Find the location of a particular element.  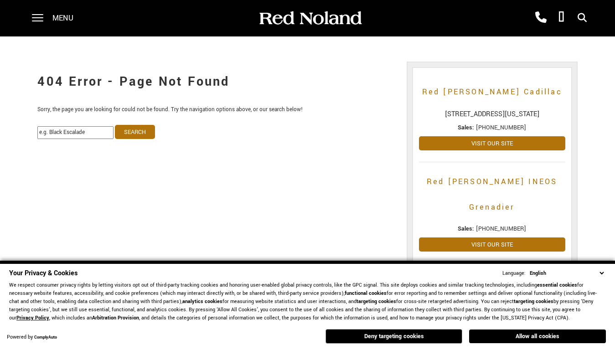

span: Your Privacy & Cookies is located at coordinates (43, 273).